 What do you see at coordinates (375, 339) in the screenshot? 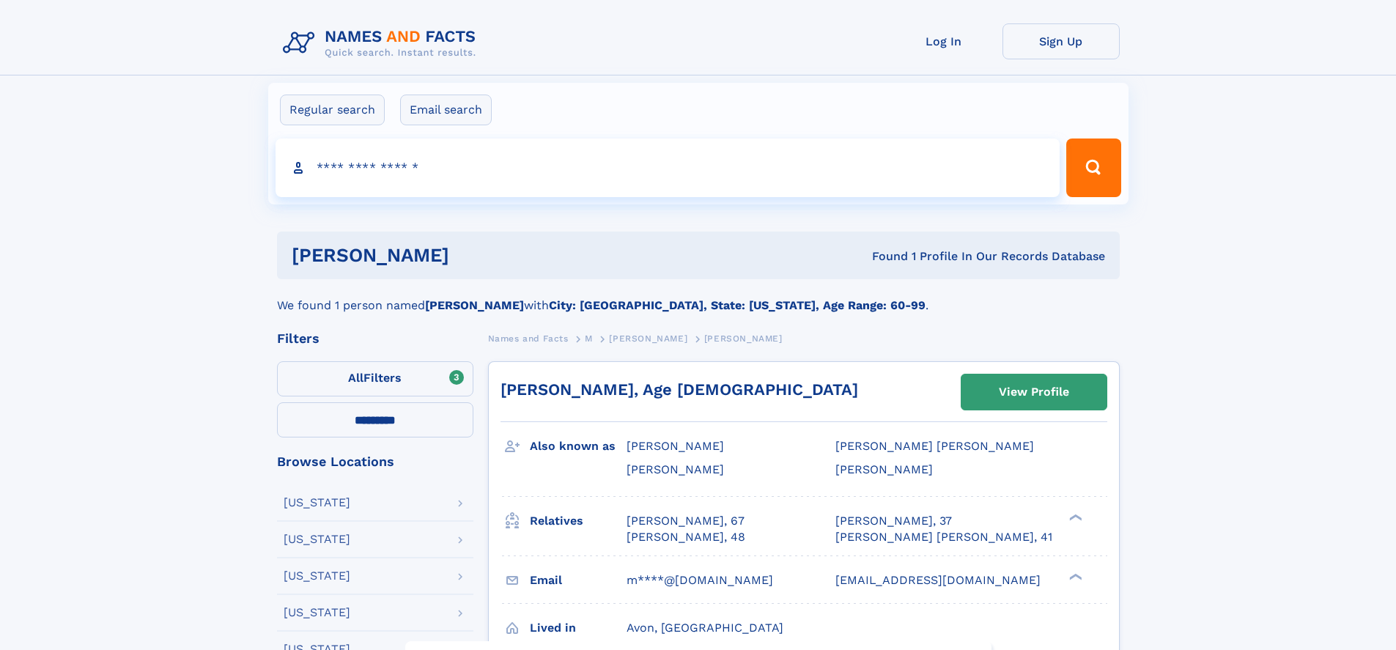
I see `div: Filters` at bounding box center [375, 339].